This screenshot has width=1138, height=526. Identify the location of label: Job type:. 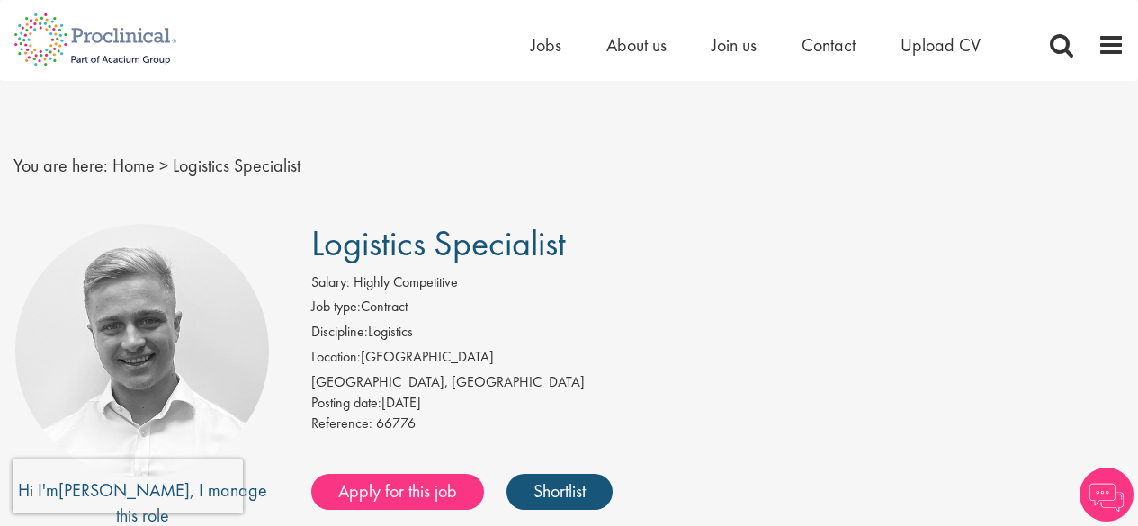
(335, 307).